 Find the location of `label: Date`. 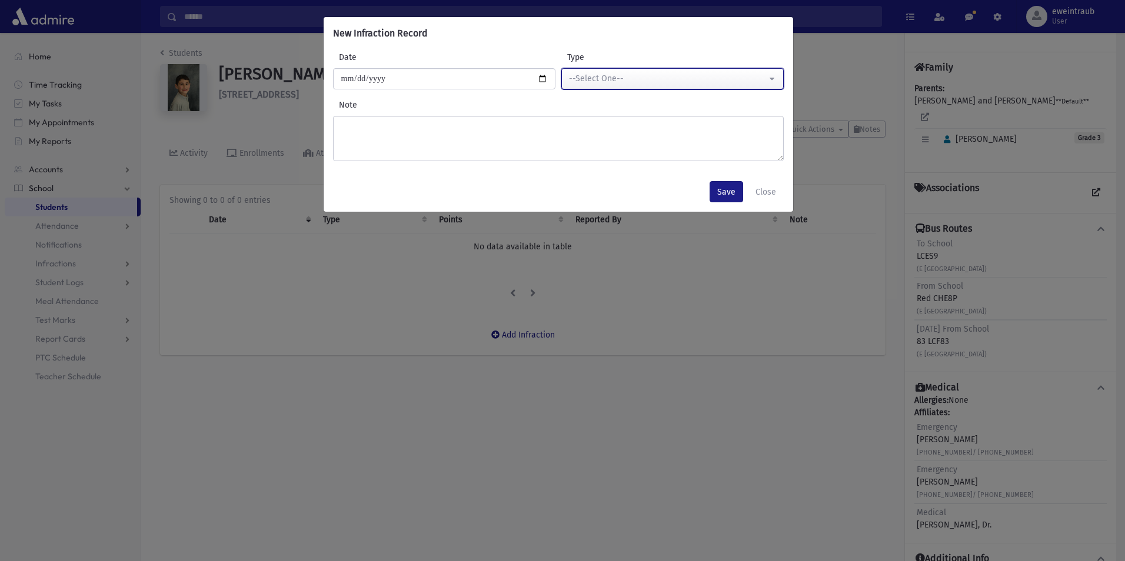

label: Date is located at coordinates (388, 57).